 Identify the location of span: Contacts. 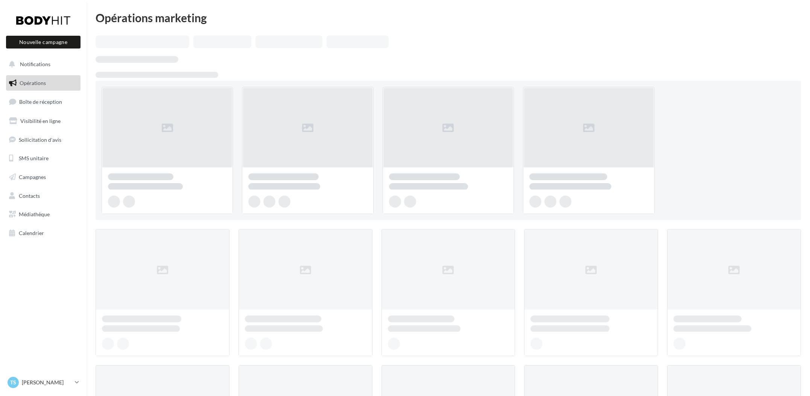
(29, 196).